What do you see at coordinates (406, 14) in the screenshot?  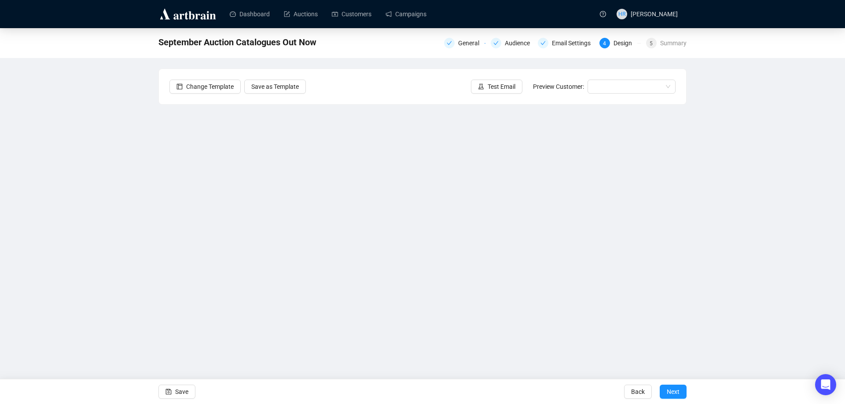 I see `a: Campaigns` at bounding box center [406, 14].